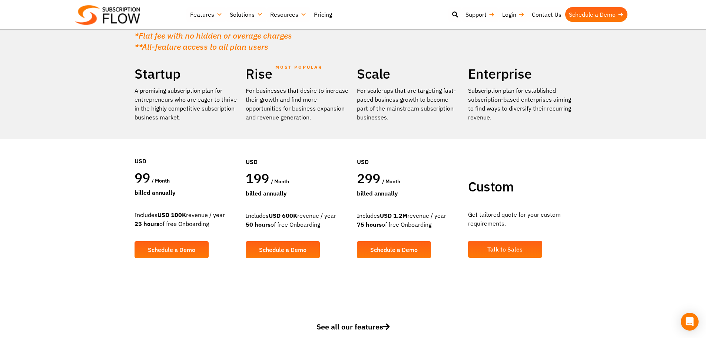 The image size is (706, 338). I want to click on h2: Startup, so click(186, 74).